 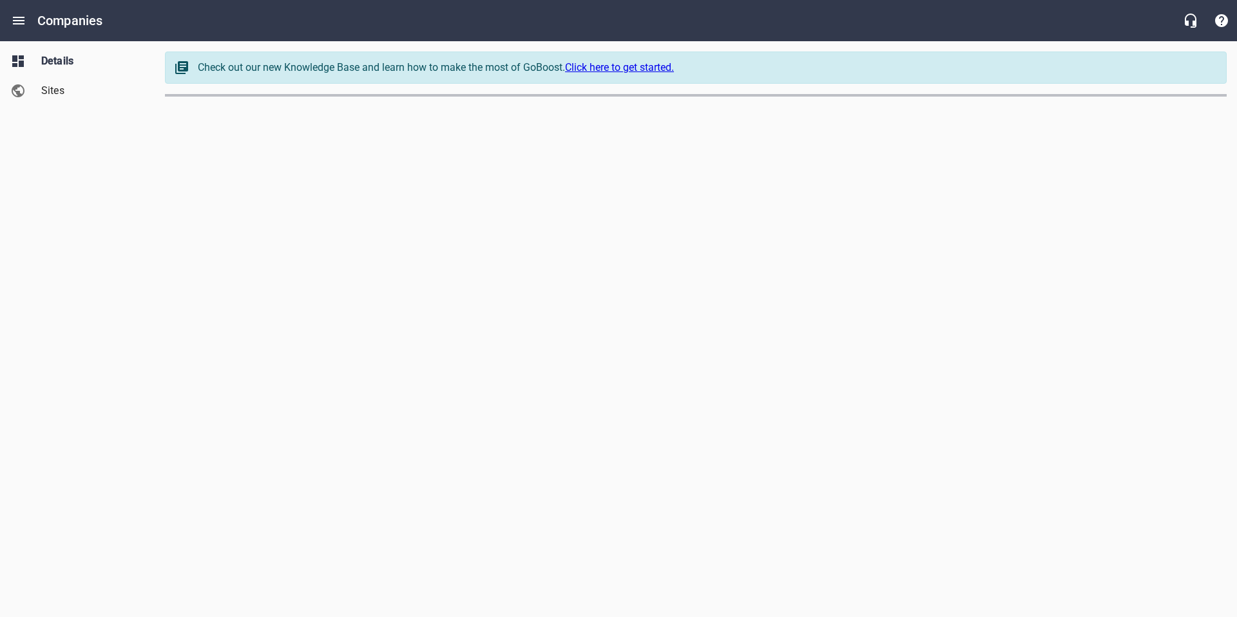 I want to click on div: Check out our new Knowledge Base and learn how to make the most of GoBoost., so click(x=706, y=68).